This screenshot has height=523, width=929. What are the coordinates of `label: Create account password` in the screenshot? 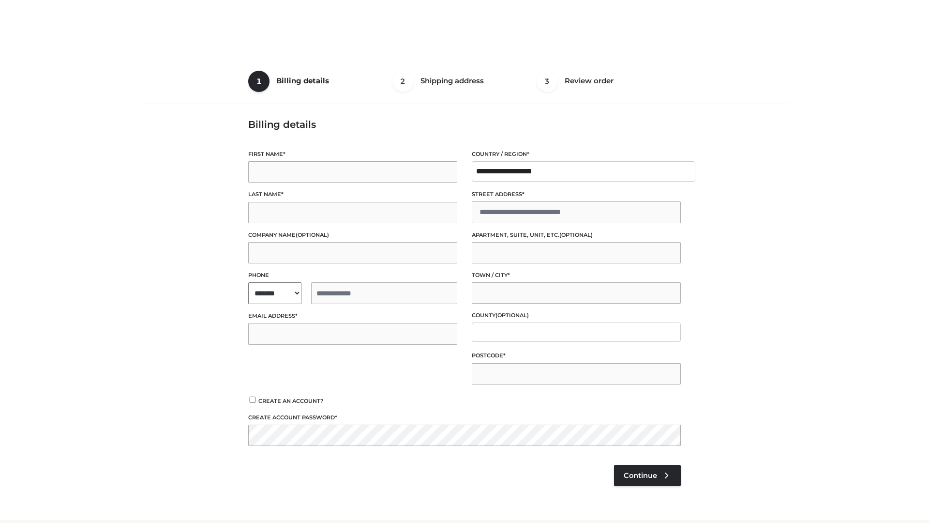 It's located at (465, 417).